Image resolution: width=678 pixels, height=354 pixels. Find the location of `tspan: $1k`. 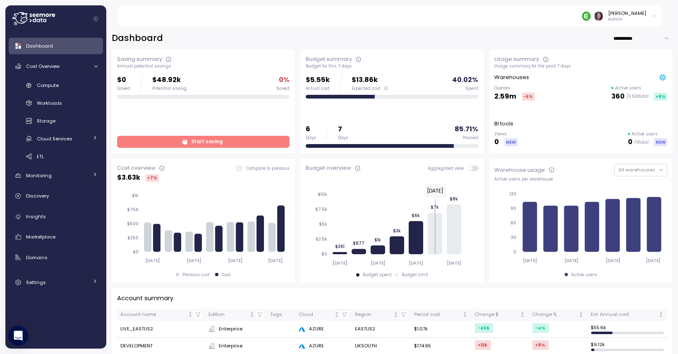

tspan: $1k is located at coordinates (135, 195).